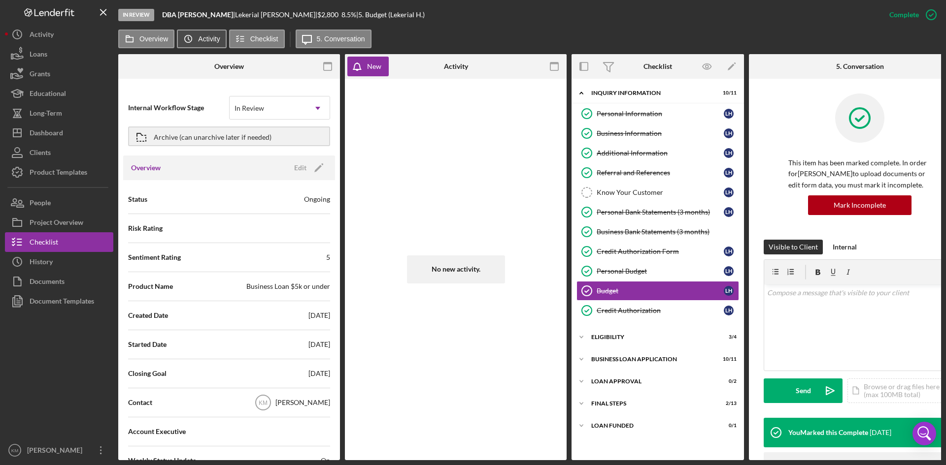  I want to click on div: 10 / 11, so click(727, 360).